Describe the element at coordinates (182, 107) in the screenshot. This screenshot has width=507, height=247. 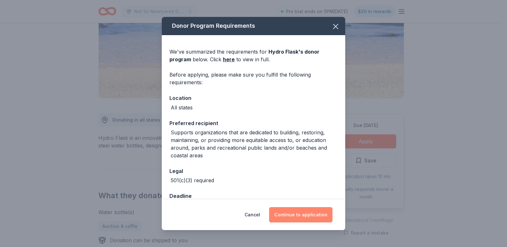
I see `div: All states` at that location.